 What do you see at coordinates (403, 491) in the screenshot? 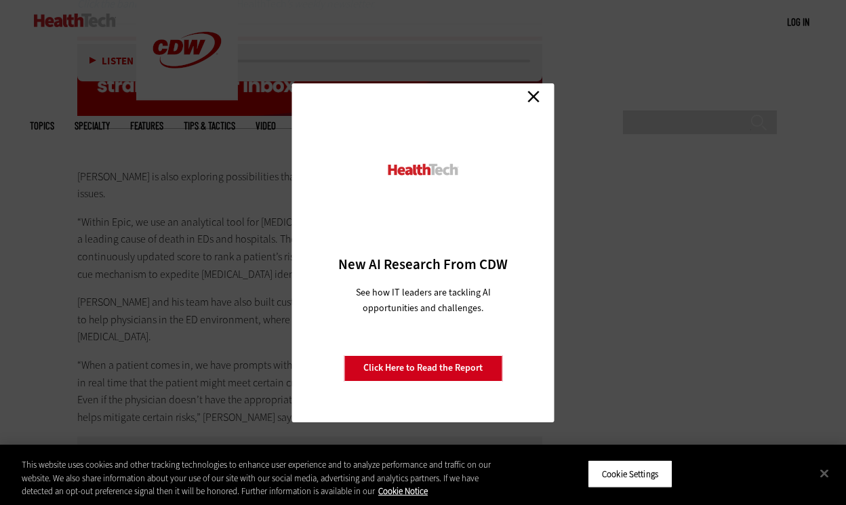
I see `a: More information about your privacy` at bounding box center [403, 491].